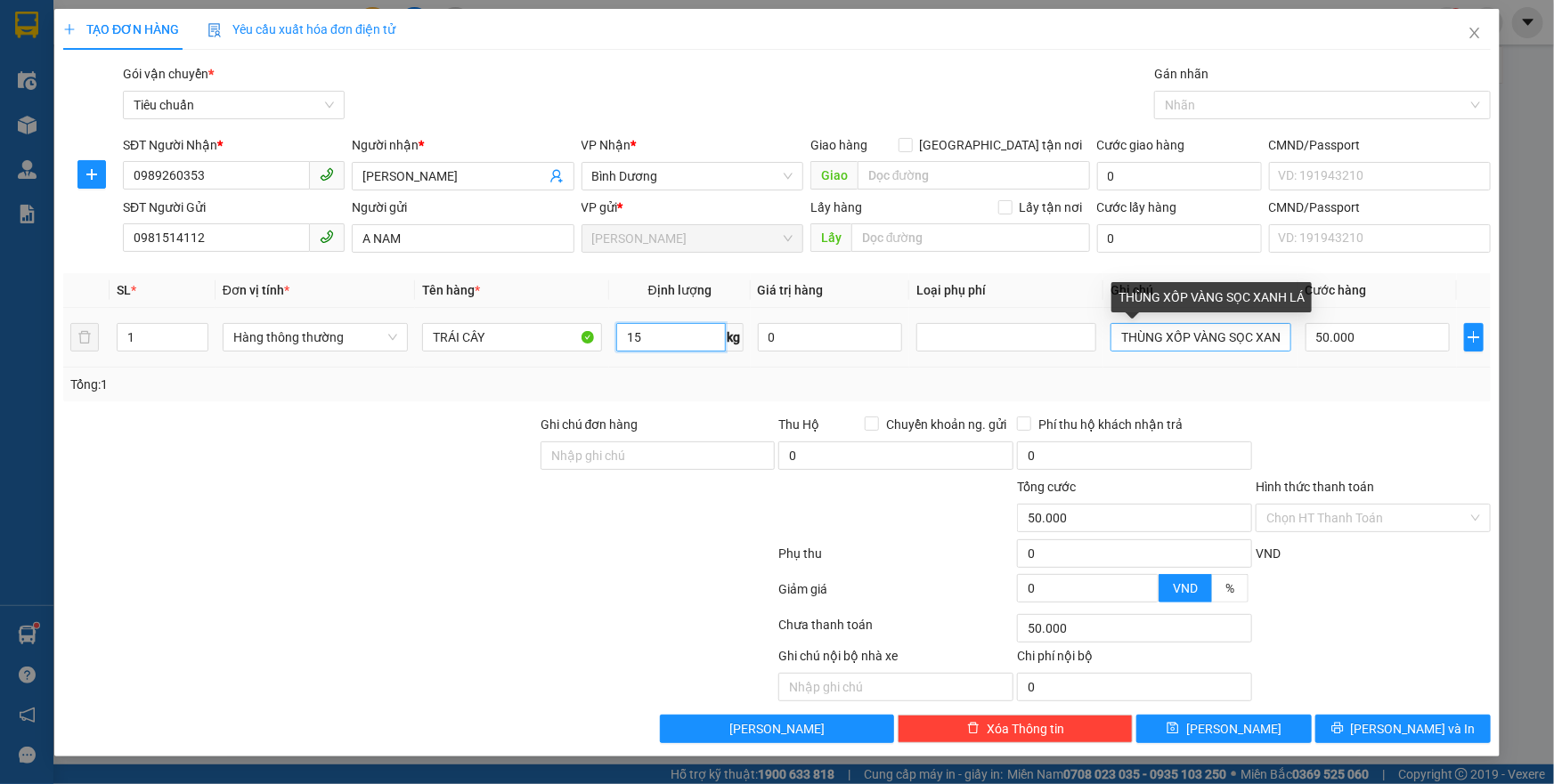 This screenshot has height=784, width=1554. What do you see at coordinates (798, 424) in the screenshot?
I see `span: Thu Hộ` at bounding box center [798, 424].